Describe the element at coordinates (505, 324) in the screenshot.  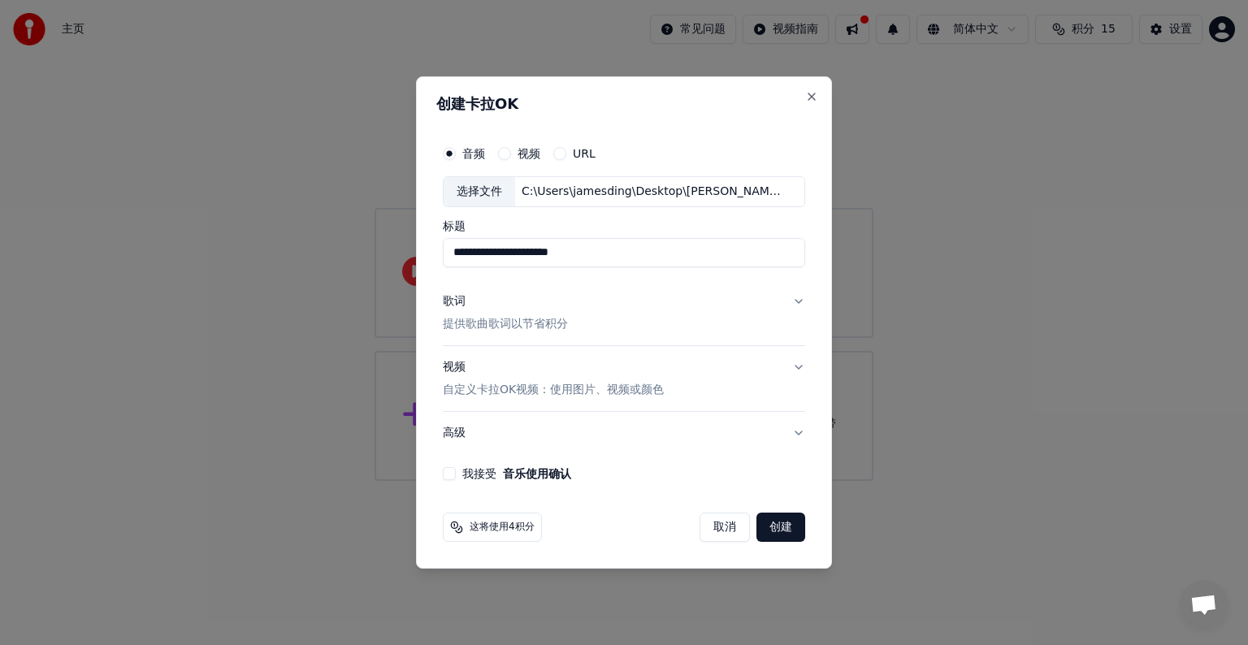
I see `p: 提供歌曲歌词以节省积分` at that location.